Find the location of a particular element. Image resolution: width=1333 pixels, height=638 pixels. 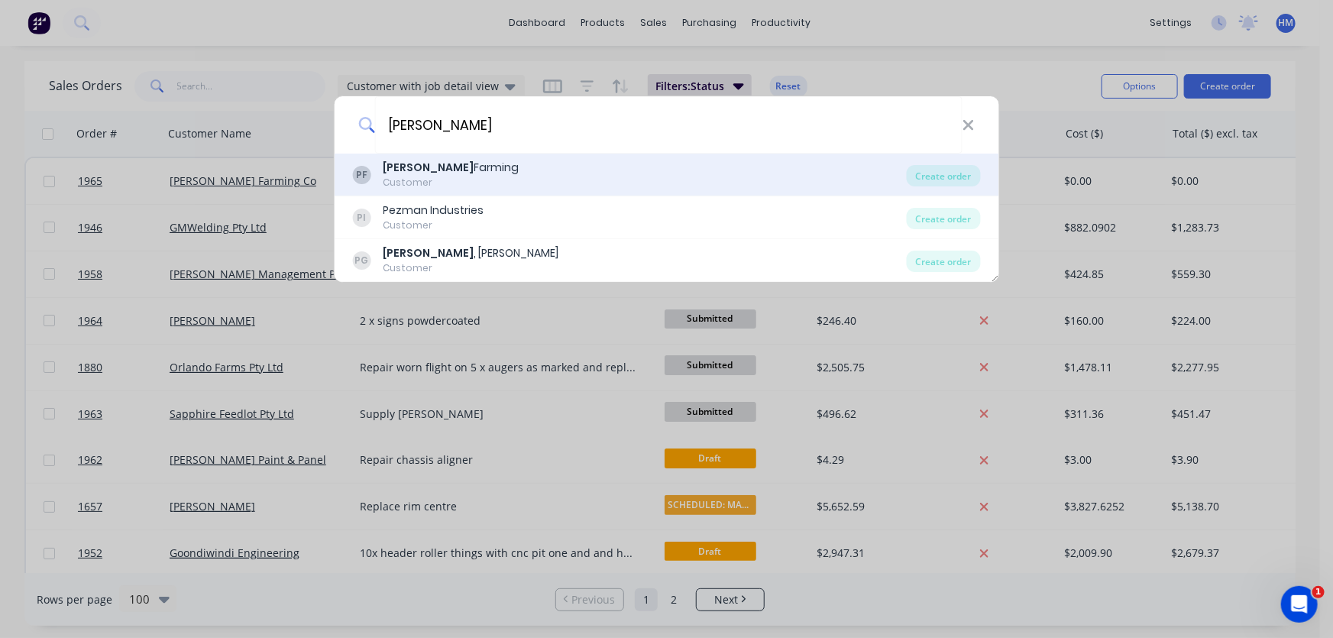

span: 1 is located at coordinates (1319, 592).